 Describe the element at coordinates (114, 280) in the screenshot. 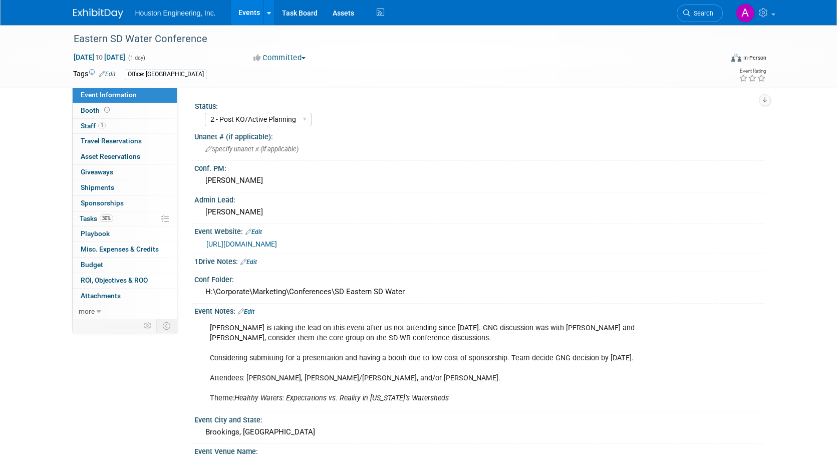

I see `span: ROI, Objectives & ROO` at that location.